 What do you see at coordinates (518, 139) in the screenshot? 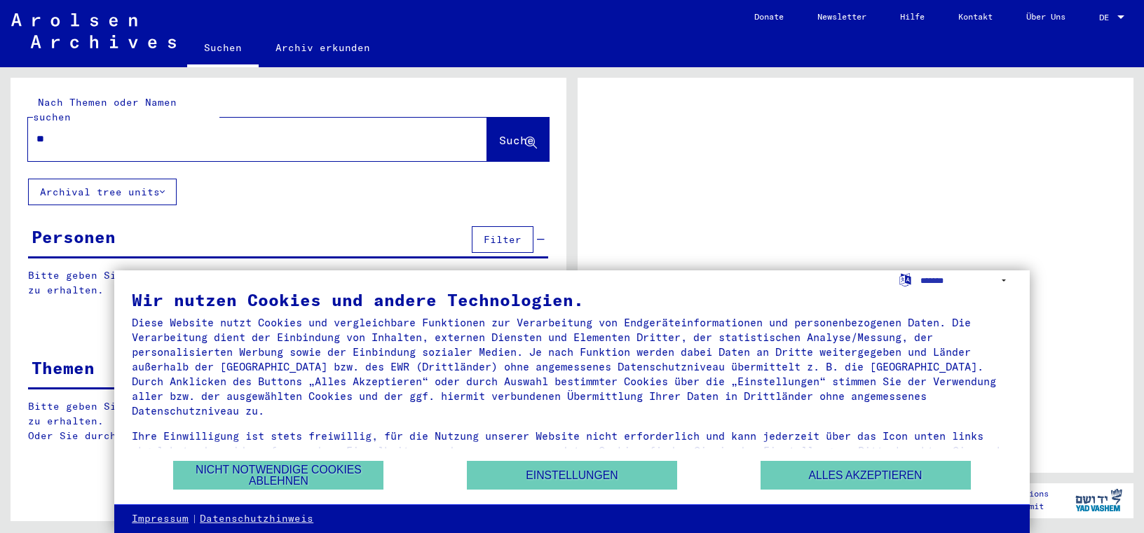
I see `button: Suche` at bounding box center [518, 139].